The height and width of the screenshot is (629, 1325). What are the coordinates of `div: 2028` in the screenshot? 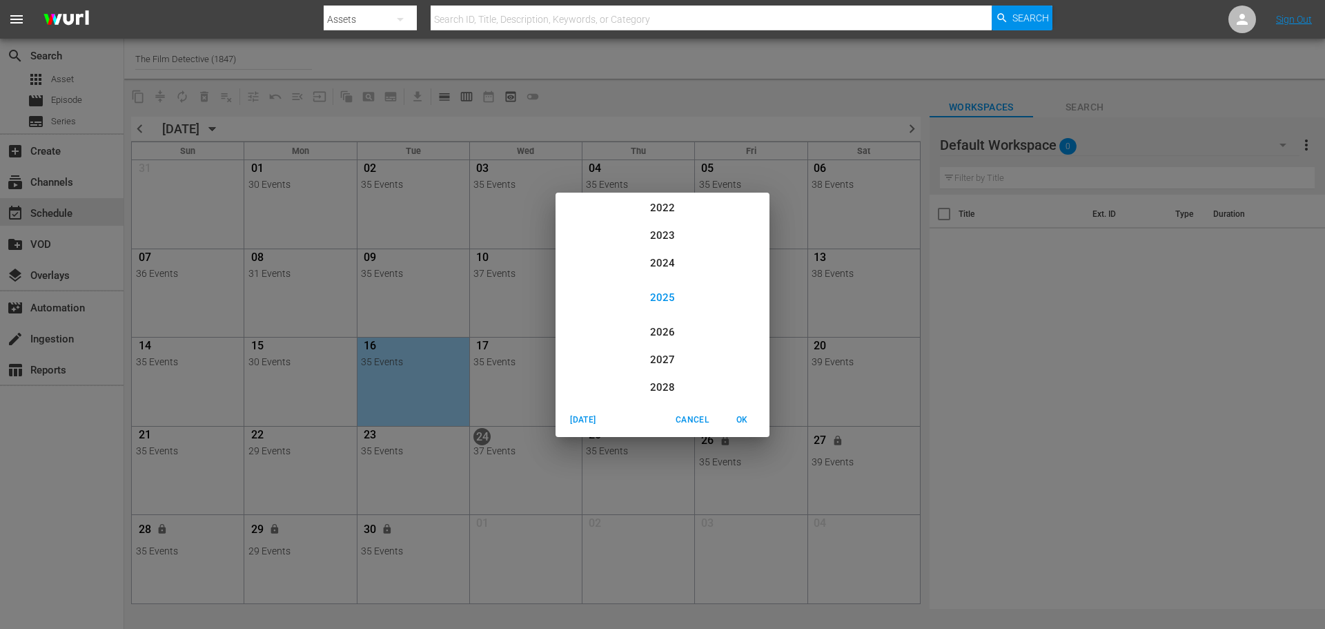 It's located at (663, 387).